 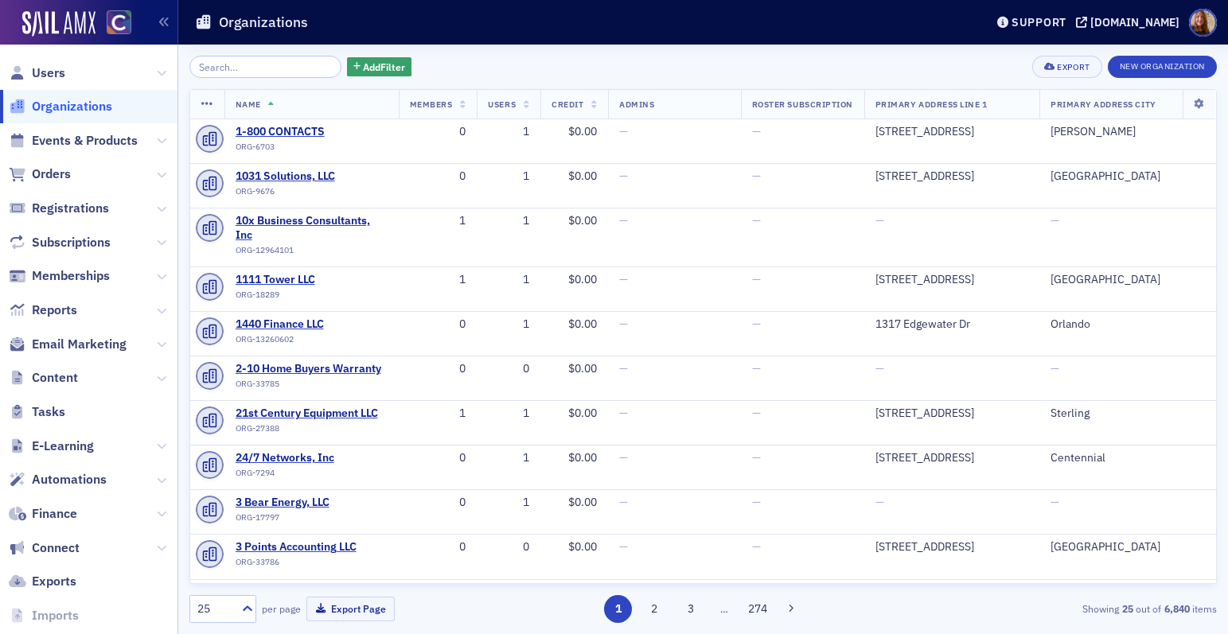 I want to click on a: 3 Points Accounting LLC, so click(x=308, y=548).